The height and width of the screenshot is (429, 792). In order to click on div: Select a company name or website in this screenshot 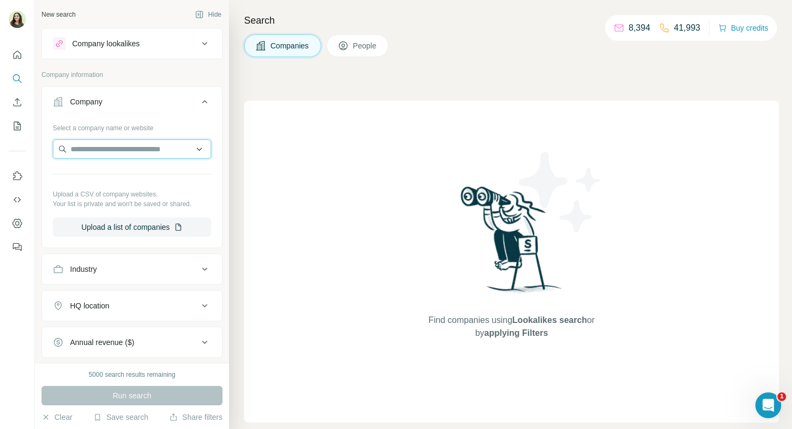, I will do `click(132, 126)`.